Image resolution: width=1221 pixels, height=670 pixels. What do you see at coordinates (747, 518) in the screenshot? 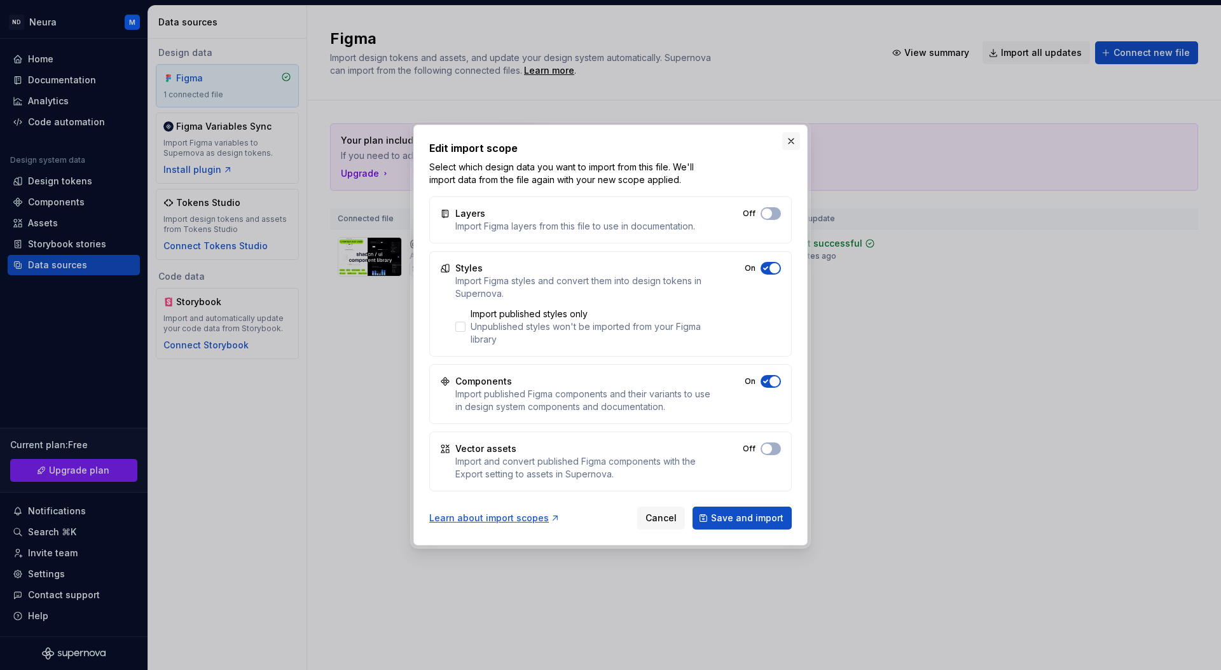
I see `span: Save and import` at bounding box center [747, 518].